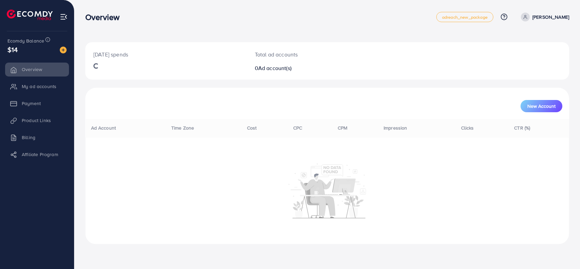 Image resolution: width=580 pixels, height=269 pixels. I want to click on span: Ad account(s), so click(275, 68).